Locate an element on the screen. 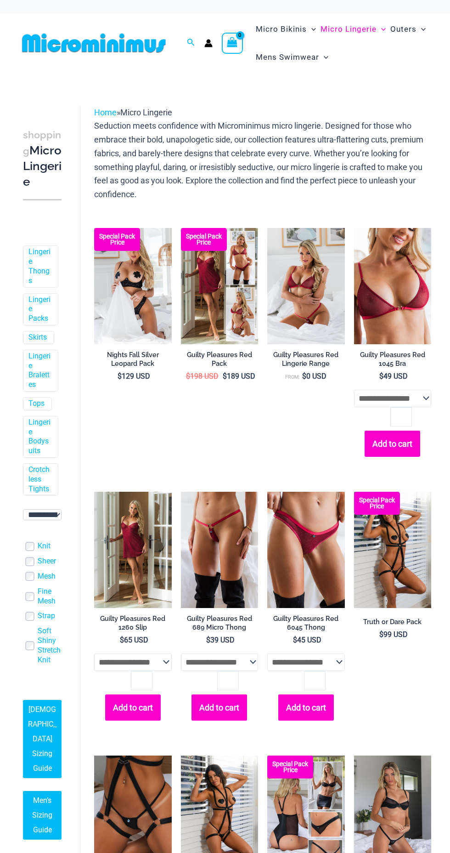  bdi: 0 USD is located at coordinates (314, 376).